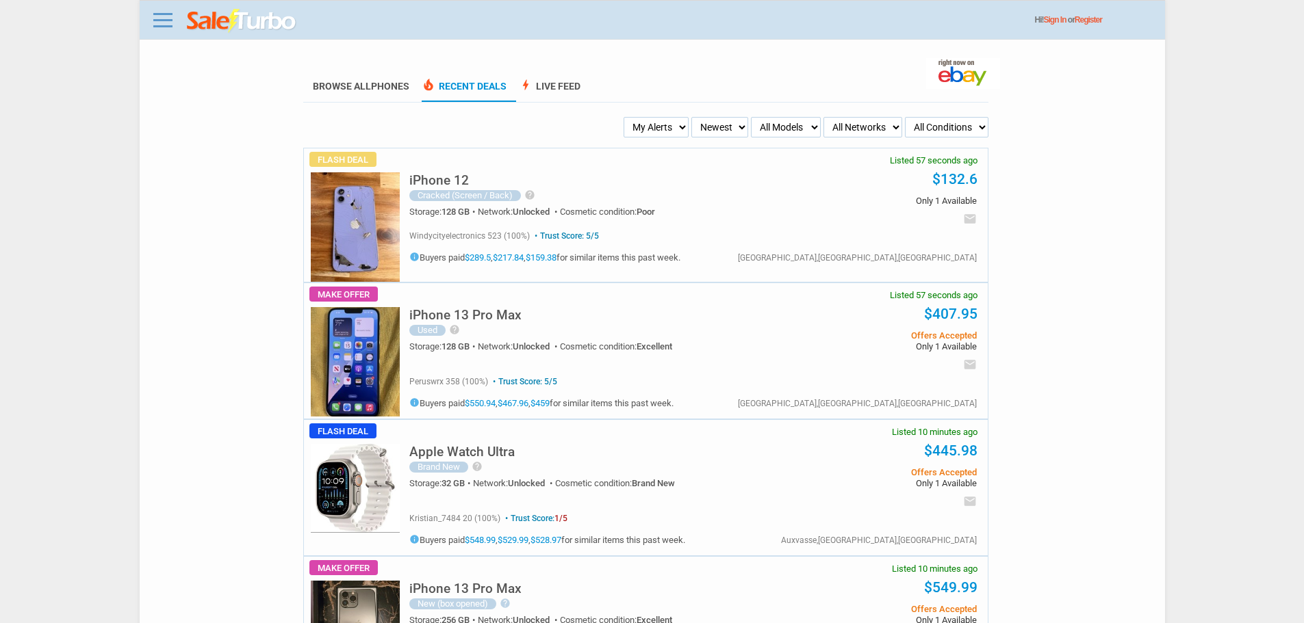 The width and height of the screenshot is (1304, 623). What do you see at coordinates (508, 257) in the screenshot?
I see `a: $217.84` at bounding box center [508, 257].